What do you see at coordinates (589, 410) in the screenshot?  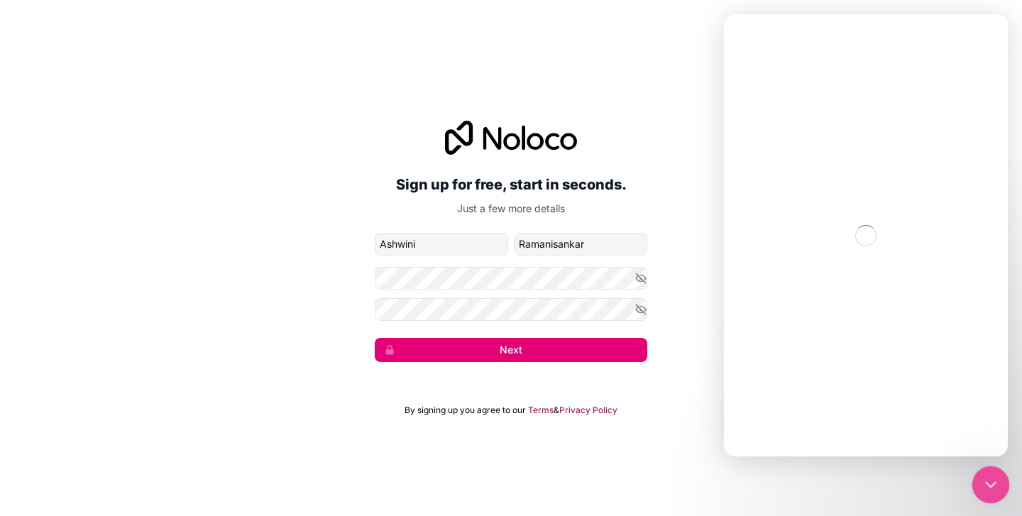 I see `a: Privacy Policy` at bounding box center [589, 410].